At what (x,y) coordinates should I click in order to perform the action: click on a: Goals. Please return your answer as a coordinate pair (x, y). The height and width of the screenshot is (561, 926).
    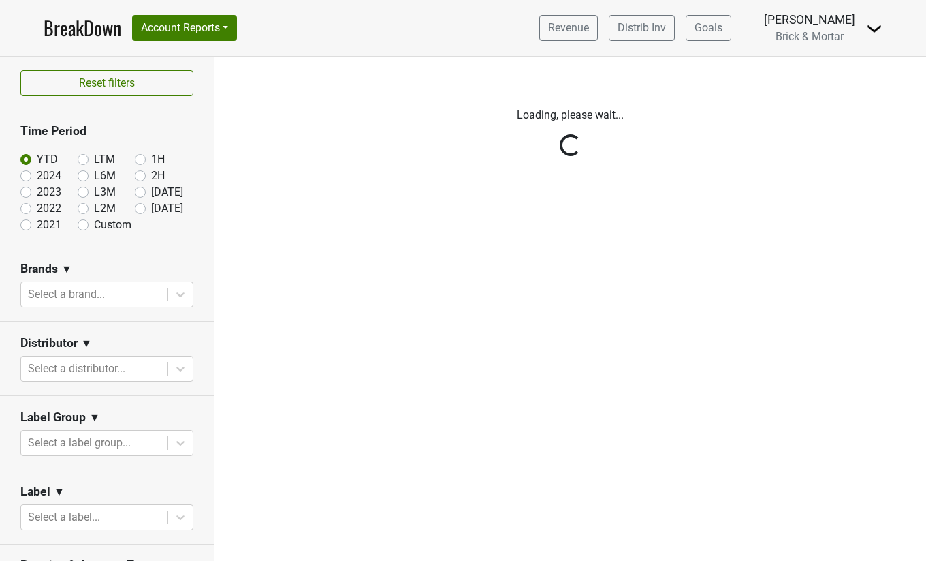
    Looking at the image, I should click on (708, 28).